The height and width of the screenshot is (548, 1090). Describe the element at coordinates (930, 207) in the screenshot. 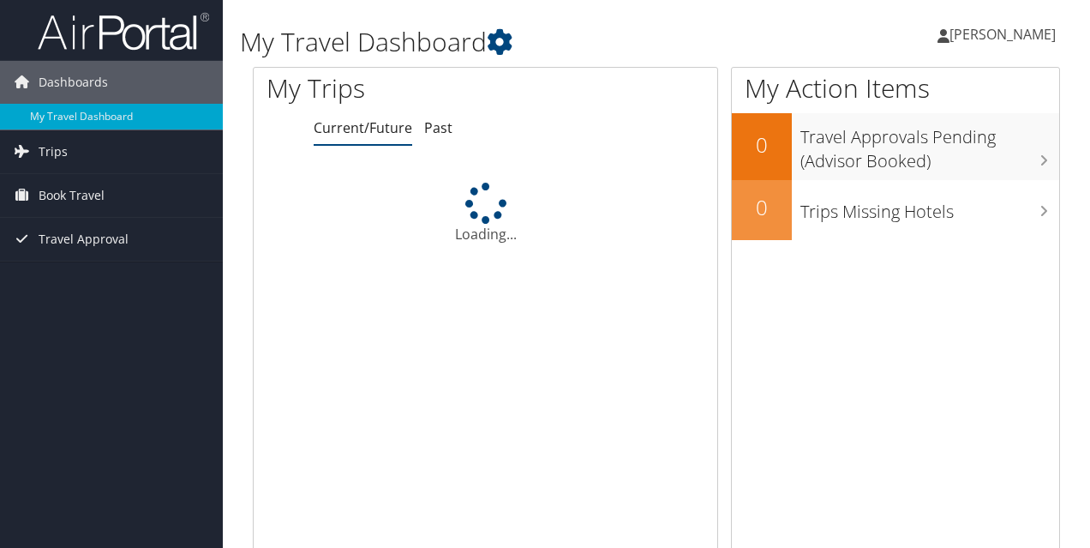

I see `h3: Trips Missing Hotels` at that location.